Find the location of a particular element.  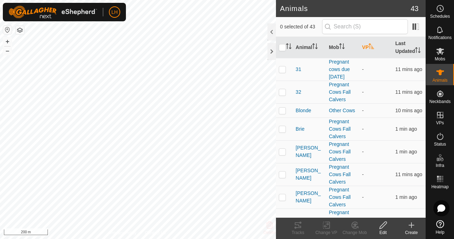

span: Help is located at coordinates (440, 232).